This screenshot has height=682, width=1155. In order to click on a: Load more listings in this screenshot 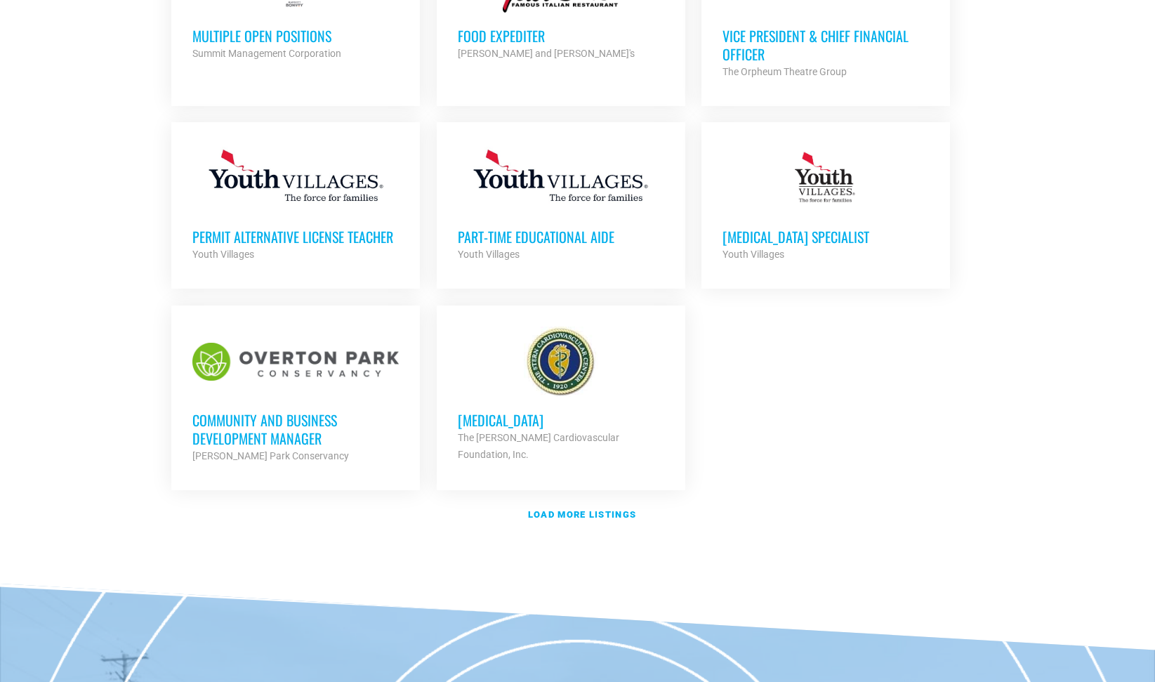, I will do `click(578, 515)`.